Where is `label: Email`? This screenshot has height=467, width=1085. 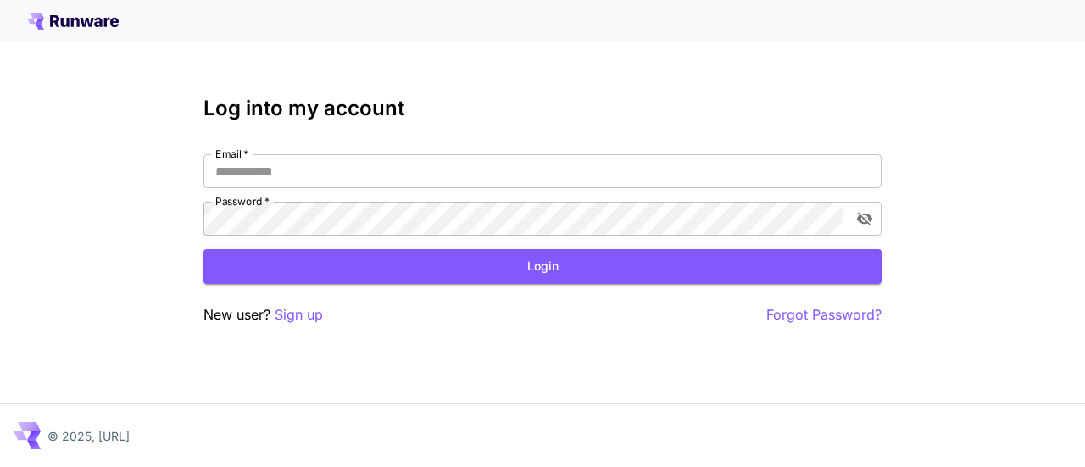 label: Email is located at coordinates (231, 153).